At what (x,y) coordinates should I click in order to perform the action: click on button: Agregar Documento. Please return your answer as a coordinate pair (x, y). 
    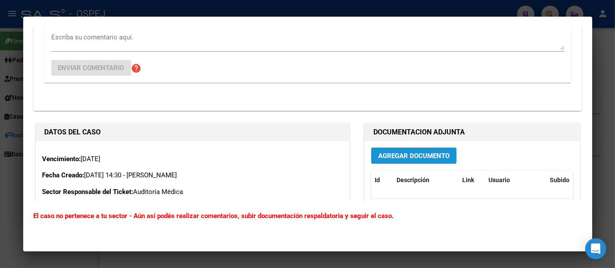
    Looking at the image, I should click on (414, 155).